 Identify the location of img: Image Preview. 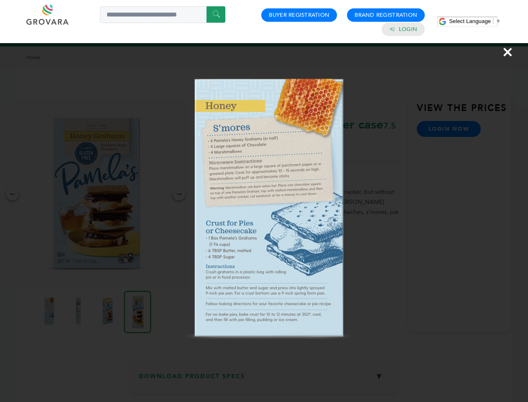
(264, 209).